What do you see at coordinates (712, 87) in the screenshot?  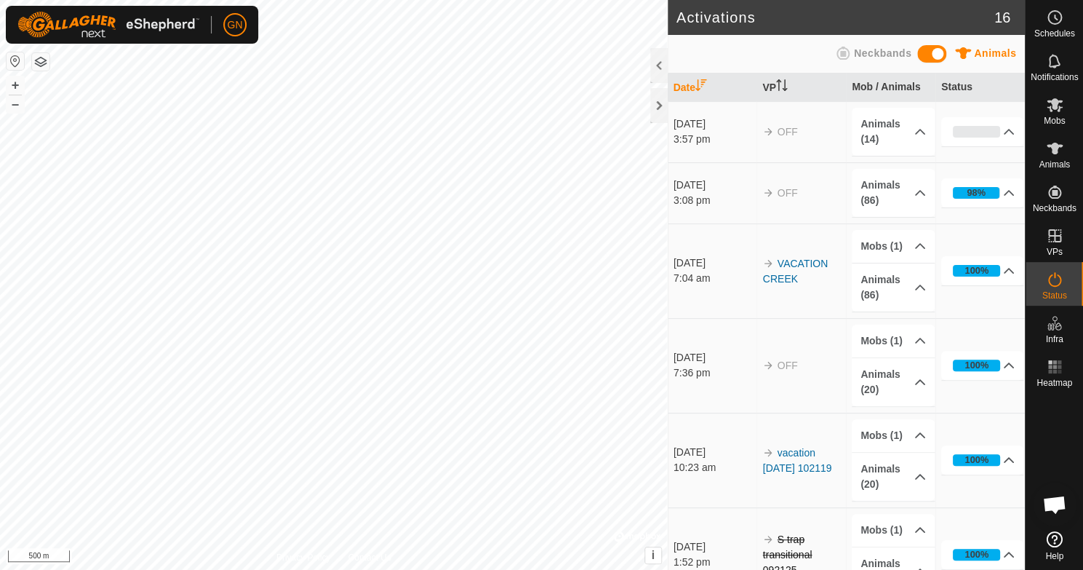 I see `th: Date` at bounding box center [712, 87].